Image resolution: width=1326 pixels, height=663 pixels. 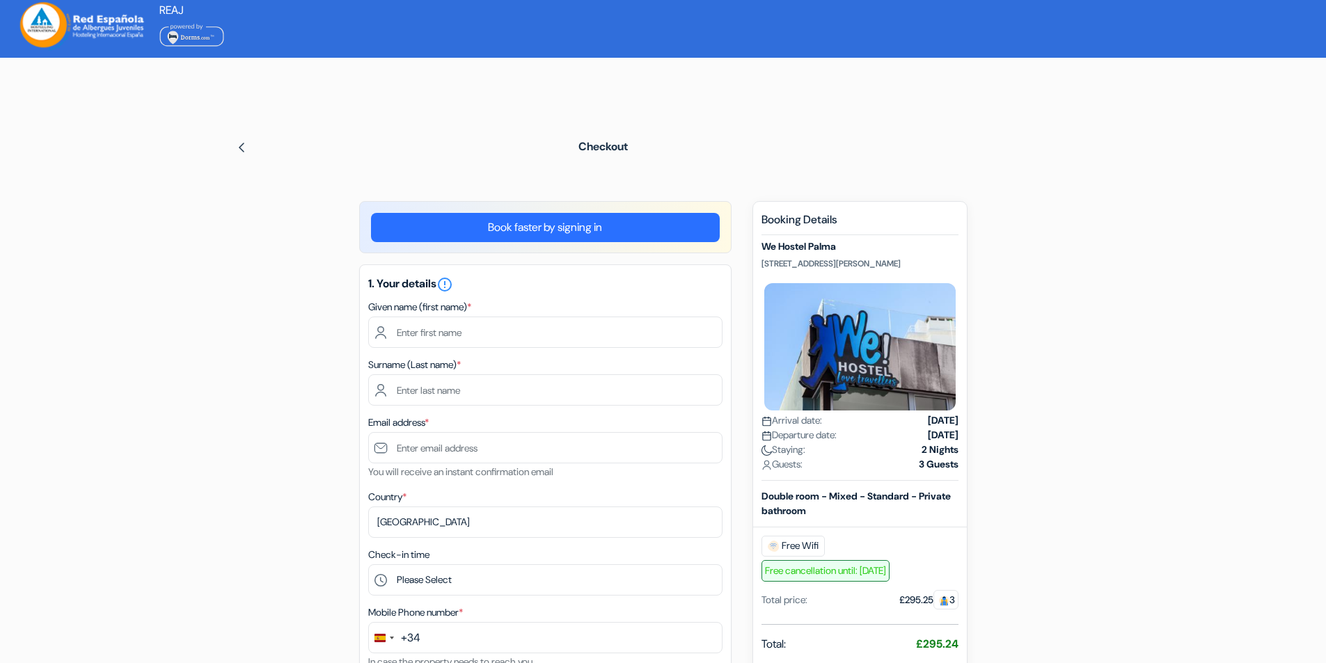 I want to click on span: Departure date:, so click(x=799, y=435).